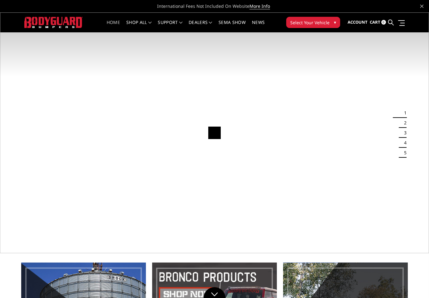 Image resolution: width=429 pixels, height=298 pixels. Describe the element at coordinates (139, 26) in the screenshot. I see `a: shop all` at that location.